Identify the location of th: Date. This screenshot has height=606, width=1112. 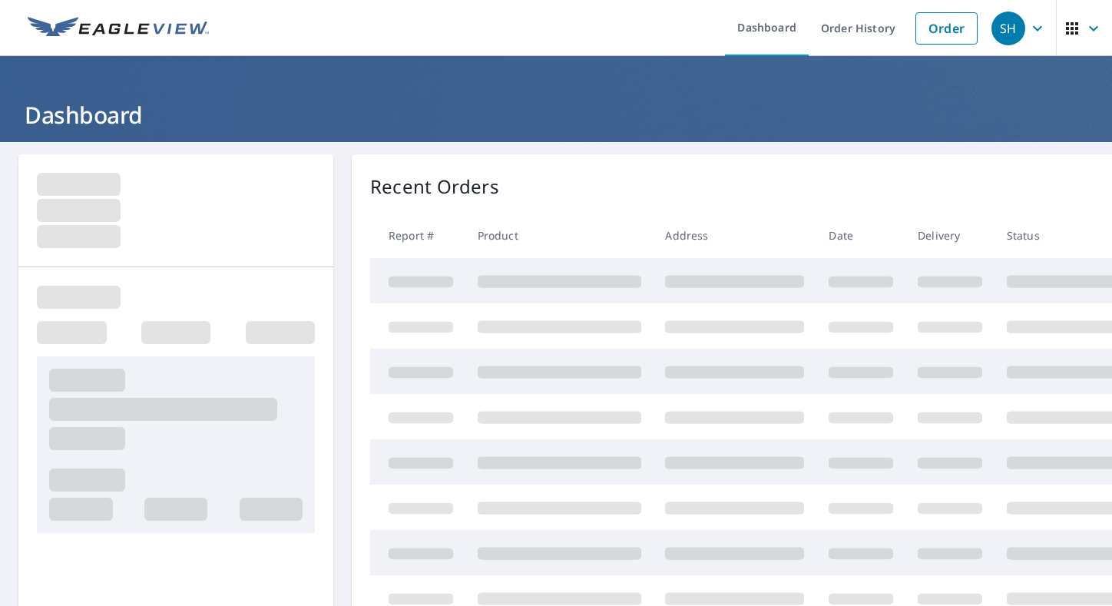
(861, 235).